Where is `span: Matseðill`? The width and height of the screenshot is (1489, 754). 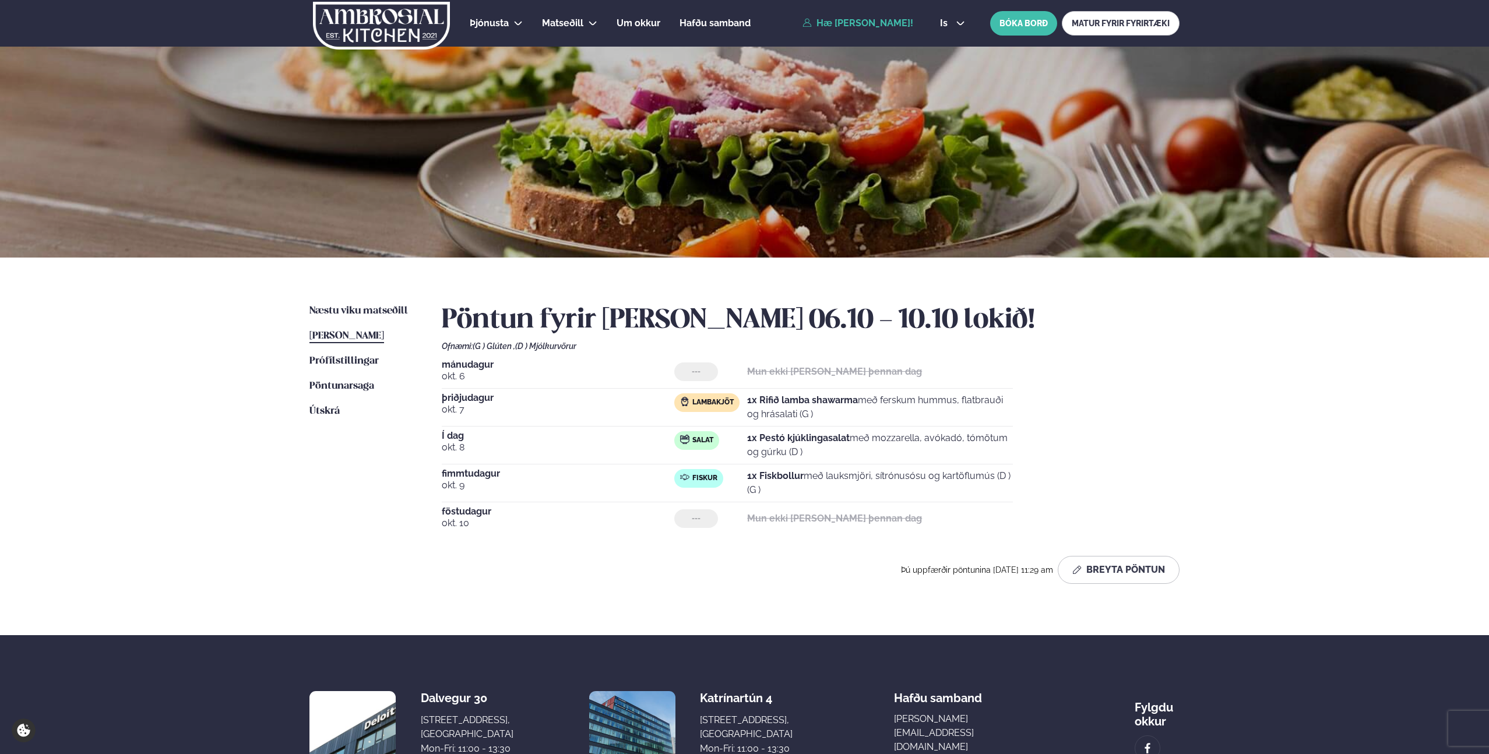
span: Matseðill is located at coordinates (562, 23).